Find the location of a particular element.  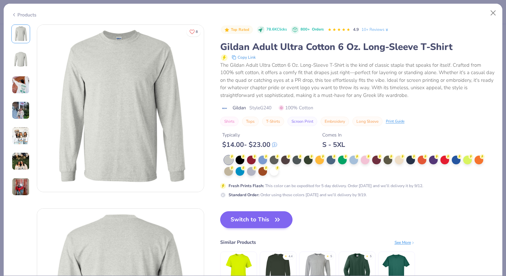

div: Print Guide is located at coordinates (396, 121).